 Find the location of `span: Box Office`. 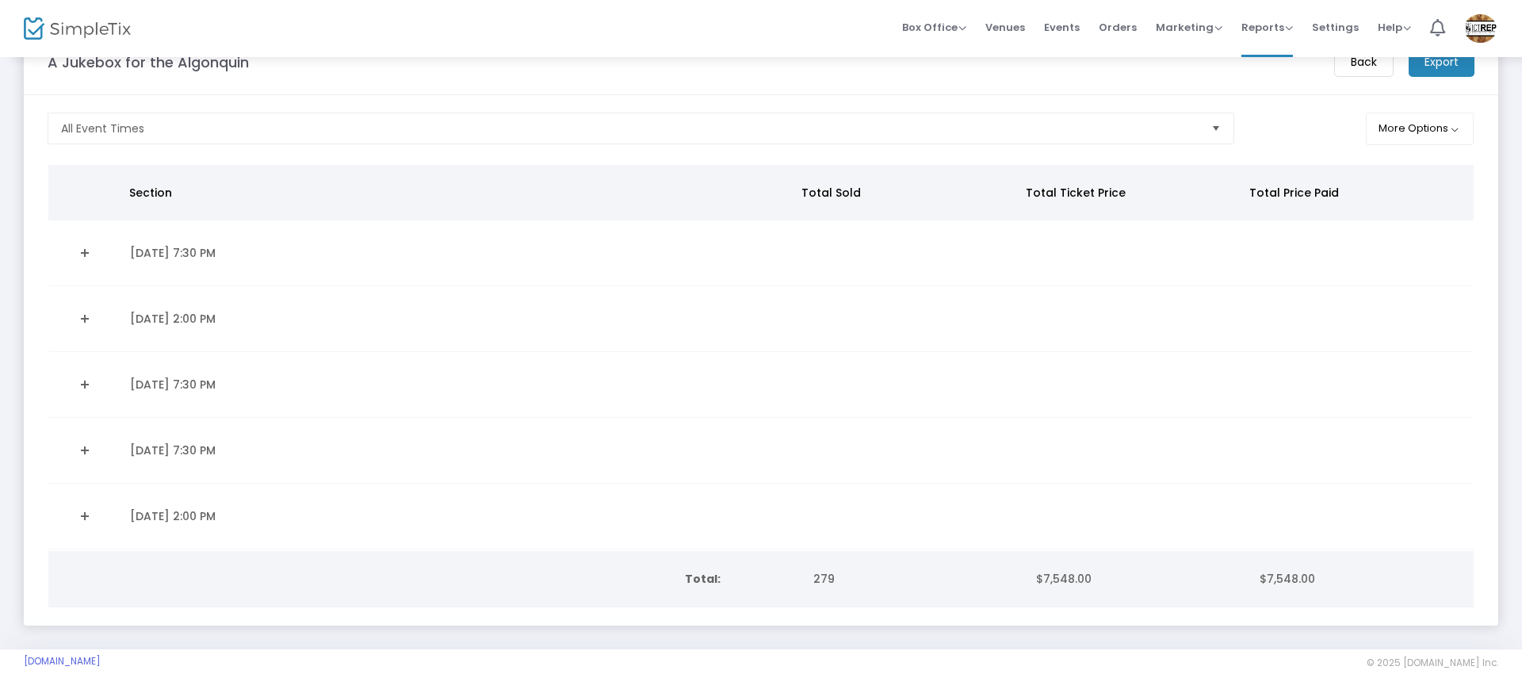

span: Box Office is located at coordinates (934, 27).